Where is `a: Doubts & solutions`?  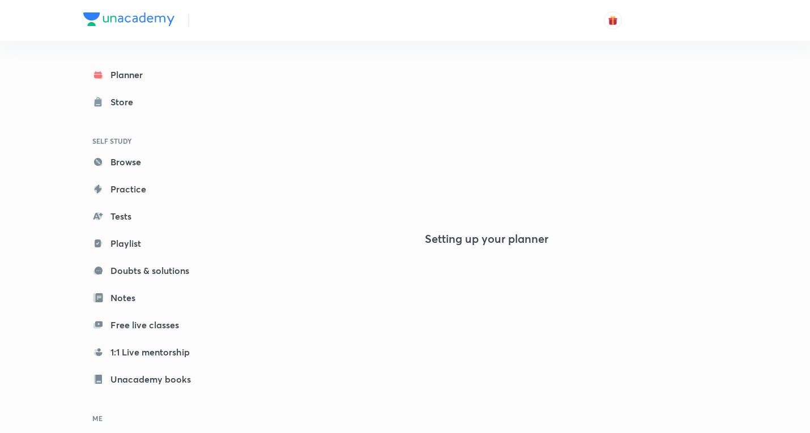
a: Doubts & solutions is located at coordinates (149, 271).